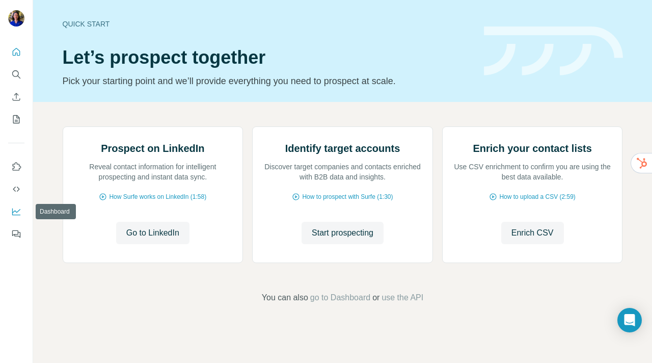  What do you see at coordinates (16, 167) in the screenshot?
I see `button: Use Surfe on LinkedIn` at bounding box center [16, 167].